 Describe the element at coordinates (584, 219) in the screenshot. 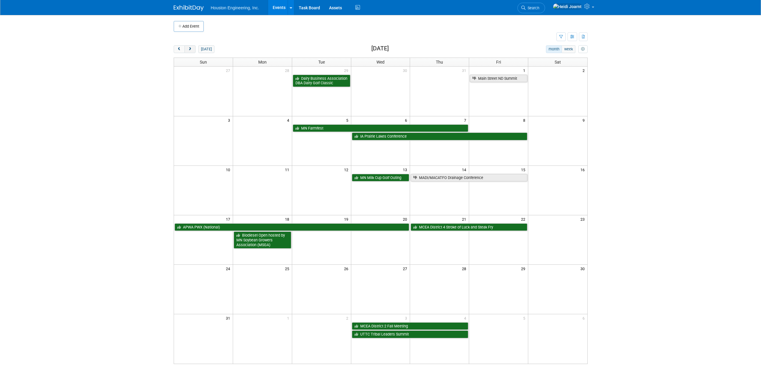

I see `span: 23` at that location.